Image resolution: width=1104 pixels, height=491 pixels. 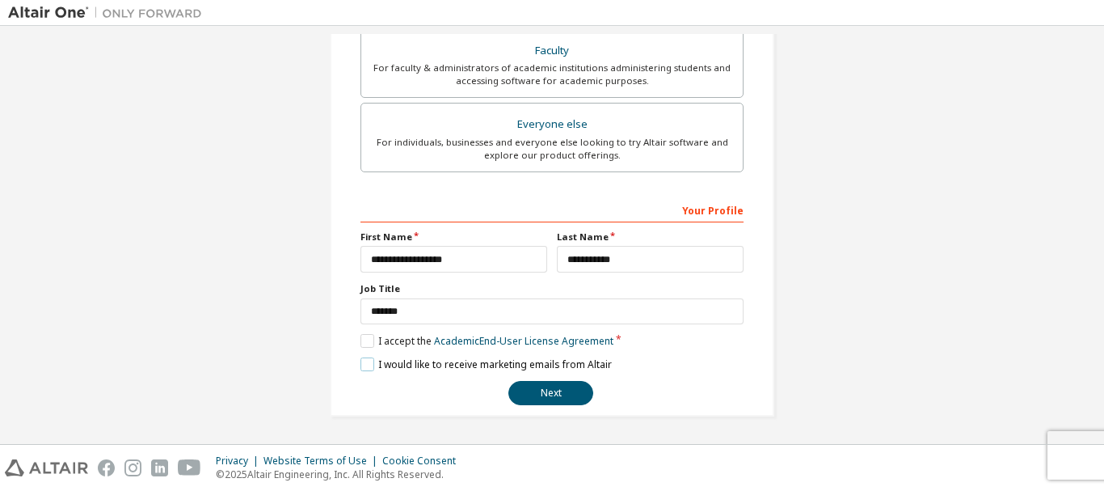 What do you see at coordinates (106, 467) in the screenshot?
I see `img: facebook.svg` at bounding box center [106, 467].